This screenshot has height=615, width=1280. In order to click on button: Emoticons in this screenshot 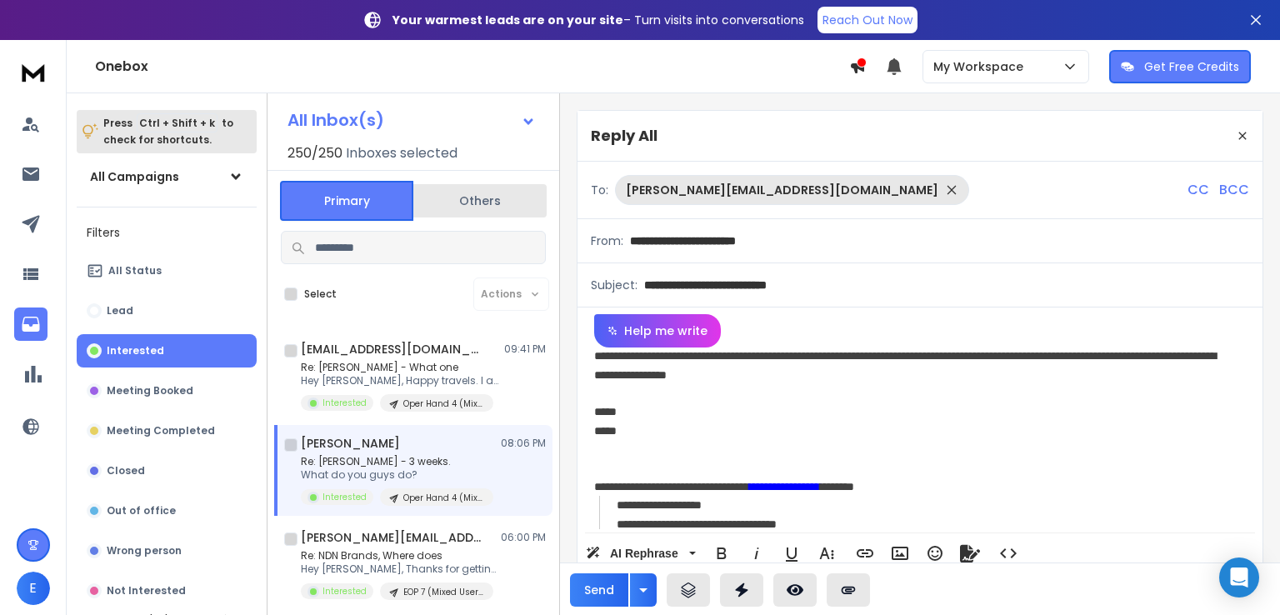, I will do `click(935, 553)`.